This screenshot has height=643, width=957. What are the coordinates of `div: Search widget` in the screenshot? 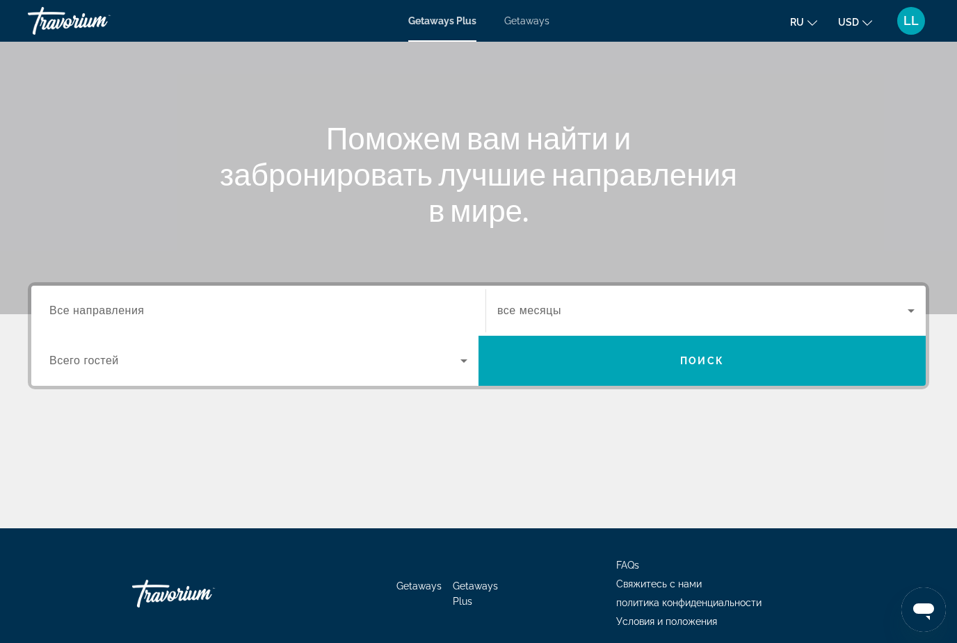 It's located at (479, 336).